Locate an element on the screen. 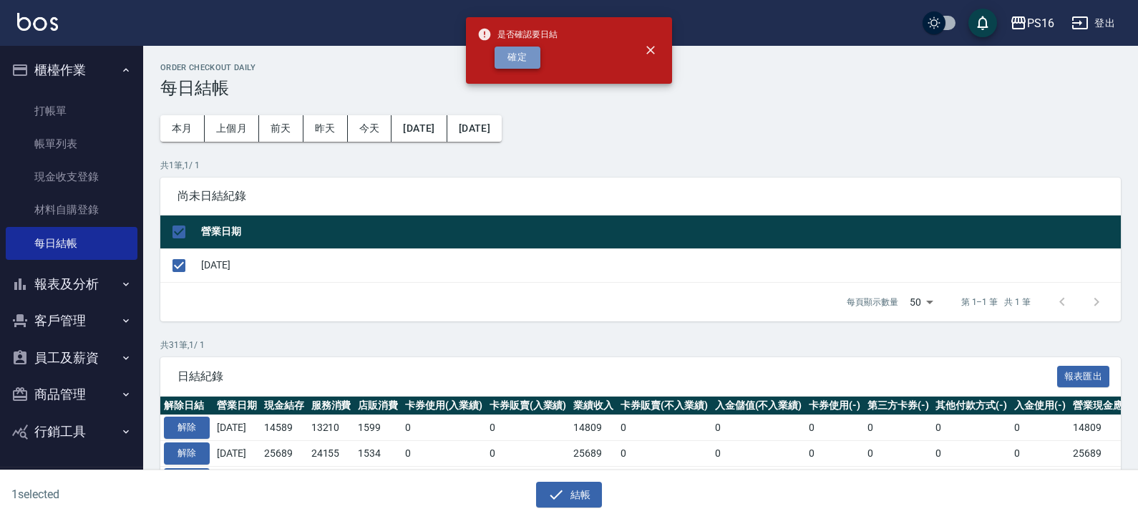  th: 卡券使用(-) is located at coordinates (835, 406).